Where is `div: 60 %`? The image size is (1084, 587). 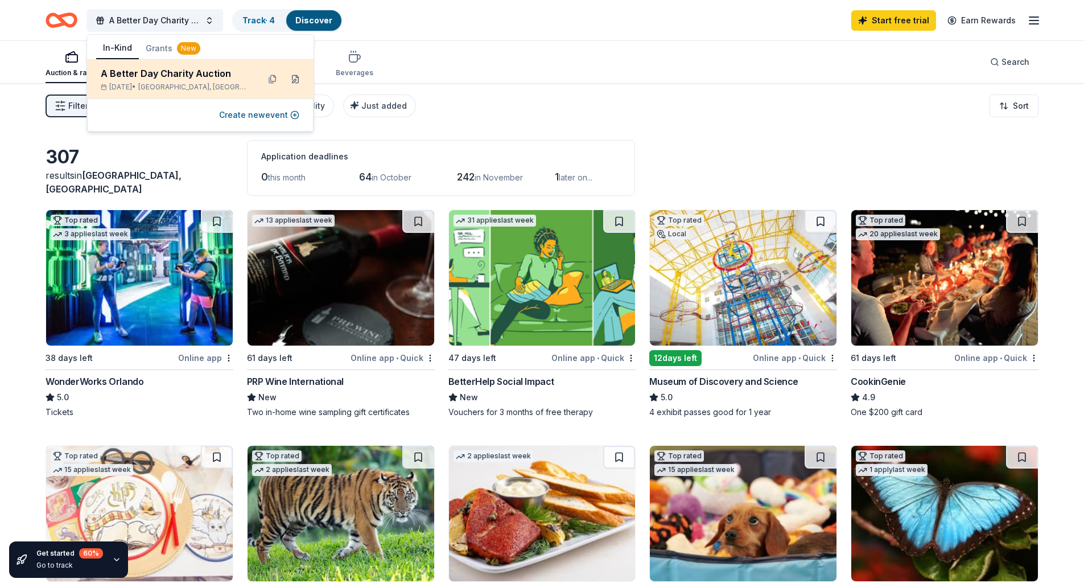
div: 60 % is located at coordinates (91, 553).